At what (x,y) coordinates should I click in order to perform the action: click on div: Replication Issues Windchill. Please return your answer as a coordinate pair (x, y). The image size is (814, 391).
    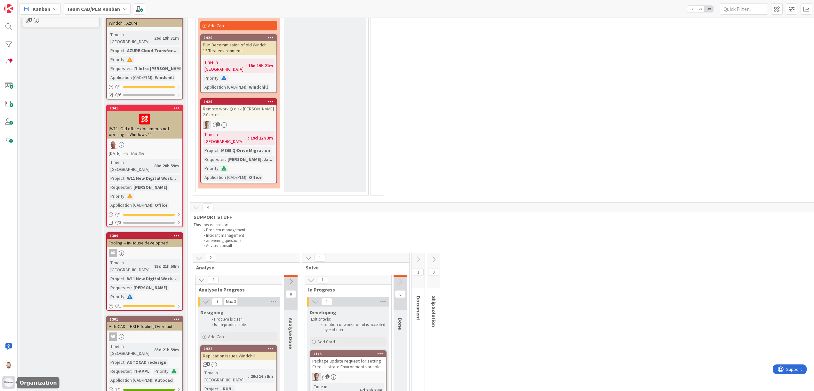
    Looking at the image, I should click on (239, 356).